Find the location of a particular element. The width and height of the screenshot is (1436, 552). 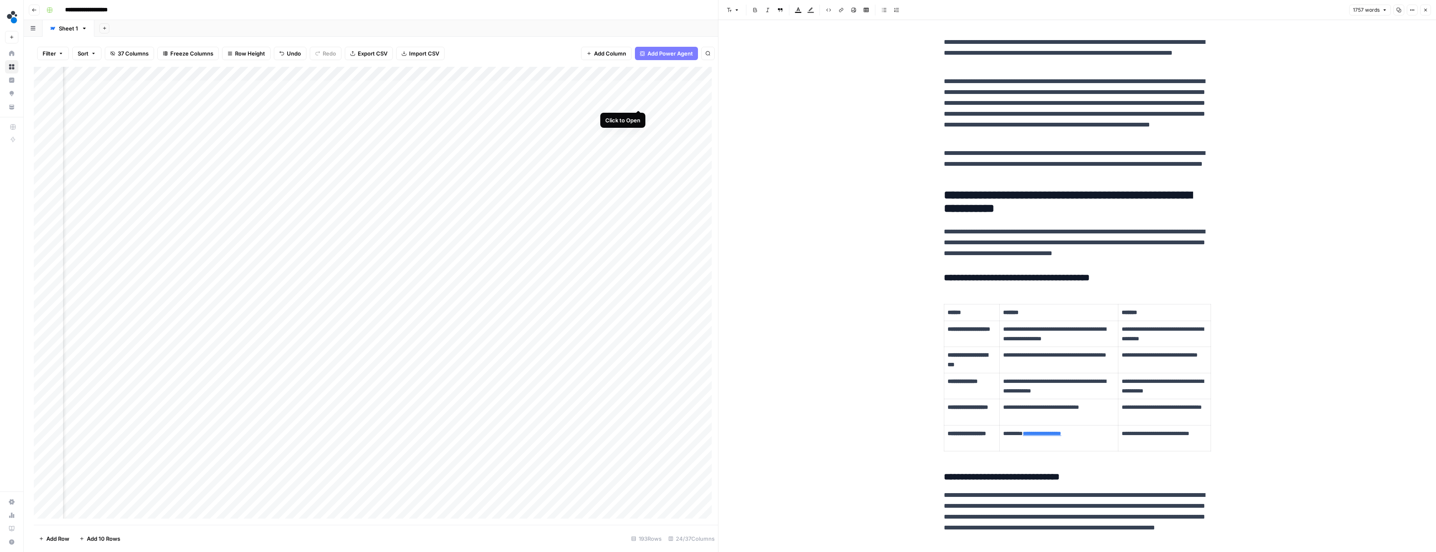

button: Import CSV is located at coordinates (420, 53).